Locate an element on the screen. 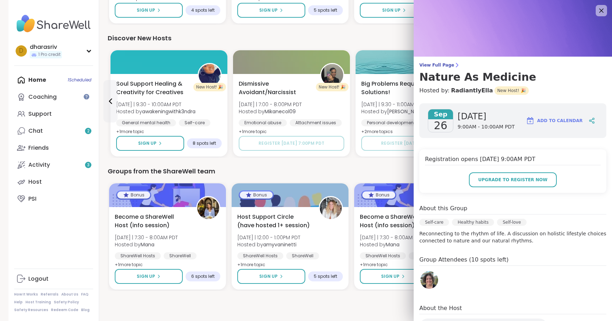 This screenshot has width=612, height=321. span: 2 is located at coordinates (88, 131).